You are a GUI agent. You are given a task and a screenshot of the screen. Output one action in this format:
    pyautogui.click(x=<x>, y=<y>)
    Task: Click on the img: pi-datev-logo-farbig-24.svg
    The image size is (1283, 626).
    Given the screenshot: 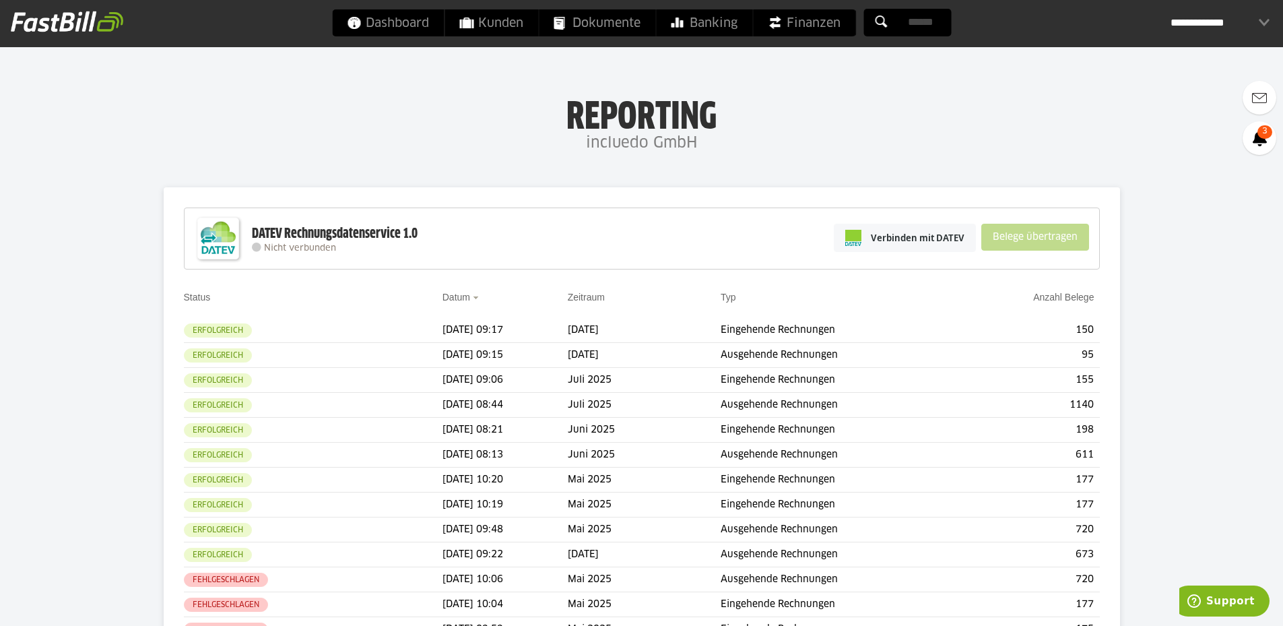 What is the action you would take?
    pyautogui.click(x=853, y=238)
    